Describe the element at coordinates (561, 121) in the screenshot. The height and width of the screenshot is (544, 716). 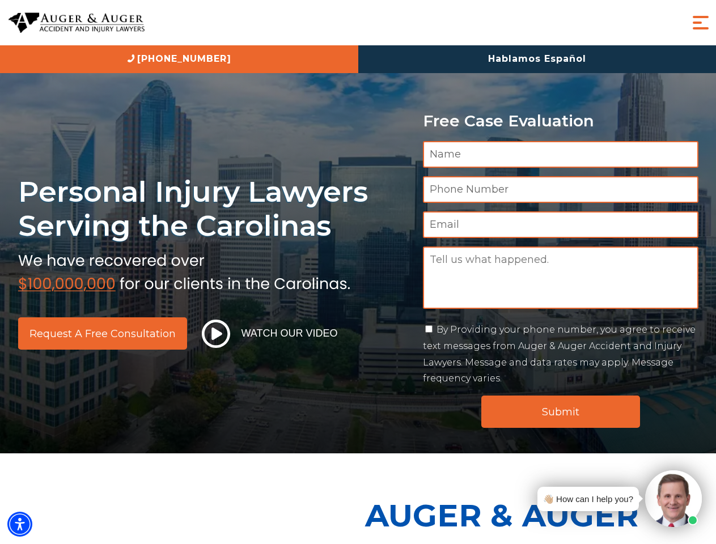
I see `p: Free Case Evaluation` at that location.